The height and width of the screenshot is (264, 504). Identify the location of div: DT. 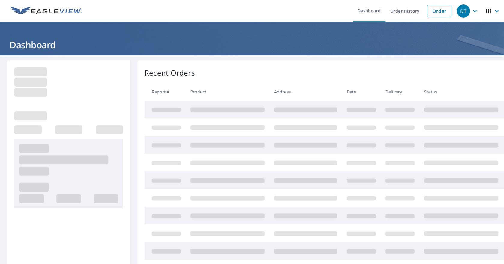
(464, 11).